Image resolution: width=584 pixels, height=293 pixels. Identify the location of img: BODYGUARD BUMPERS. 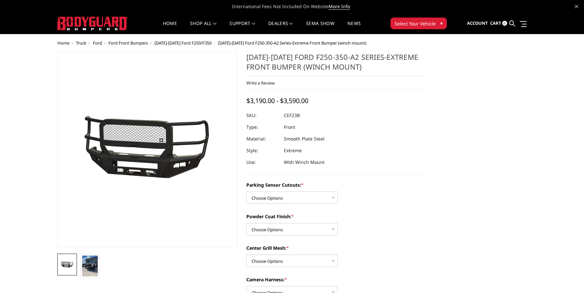
(92, 23).